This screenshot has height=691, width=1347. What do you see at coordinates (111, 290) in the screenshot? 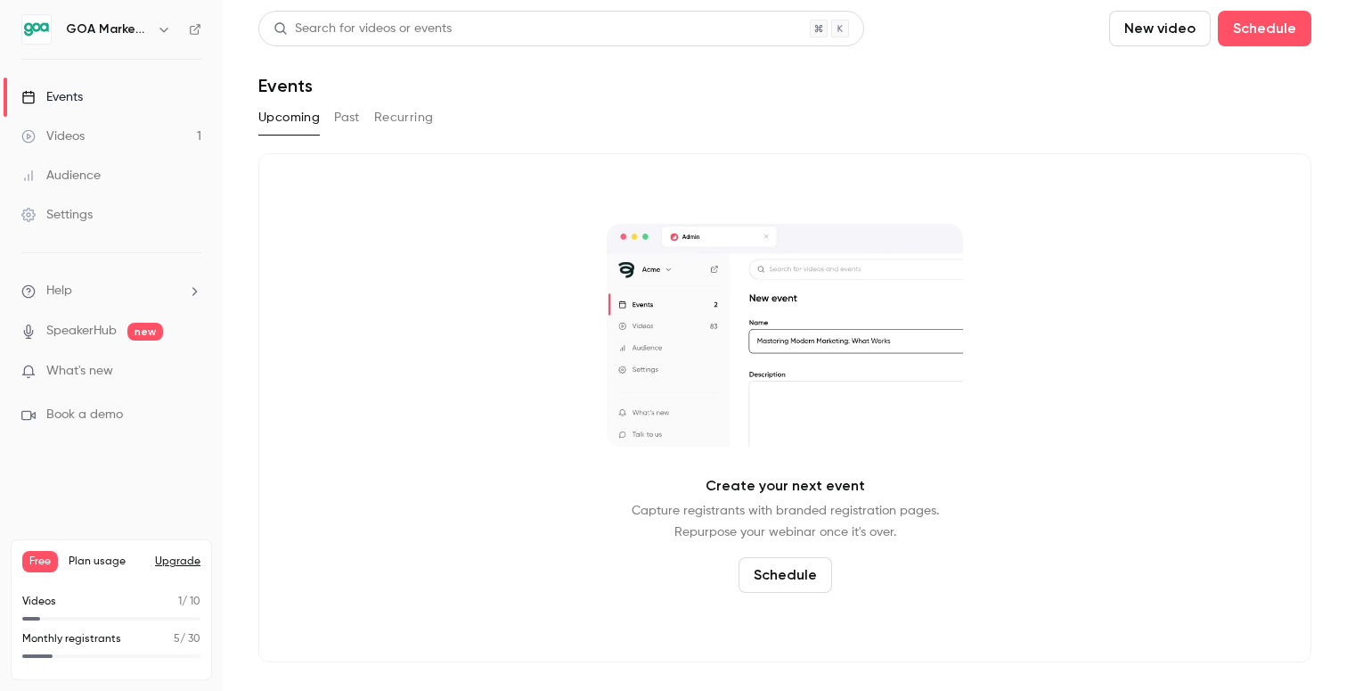
I see `li: help-dropdown-opener` at bounding box center [111, 290].